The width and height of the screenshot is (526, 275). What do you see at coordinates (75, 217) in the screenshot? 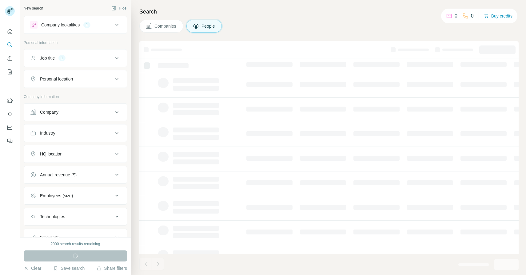
I see `button: Technologies` at bounding box center [75, 217].